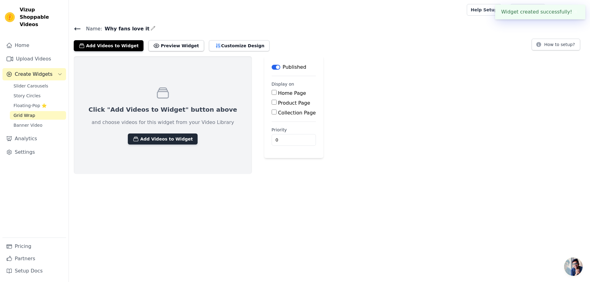 This screenshot has height=282, width=590. What do you see at coordinates (34, 247) in the screenshot?
I see `a: Pricing` at bounding box center [34, 247].